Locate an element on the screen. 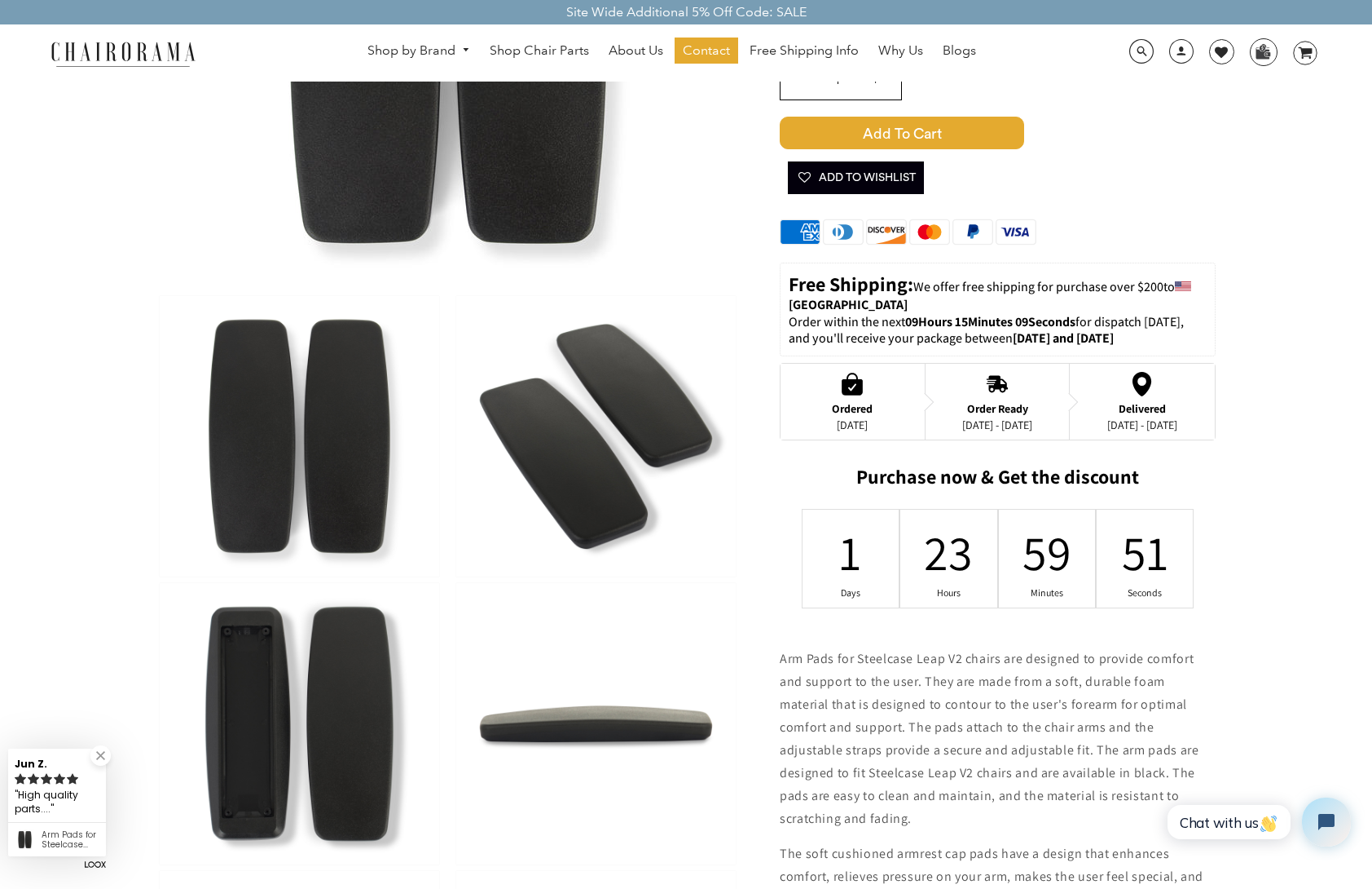 This screenshot has height=889, width=1372. span: Arm Pads for Steelcase Leap V2 chairs are designed to provide comfort and support to the user. Th... is located at coordinates (990, 738).